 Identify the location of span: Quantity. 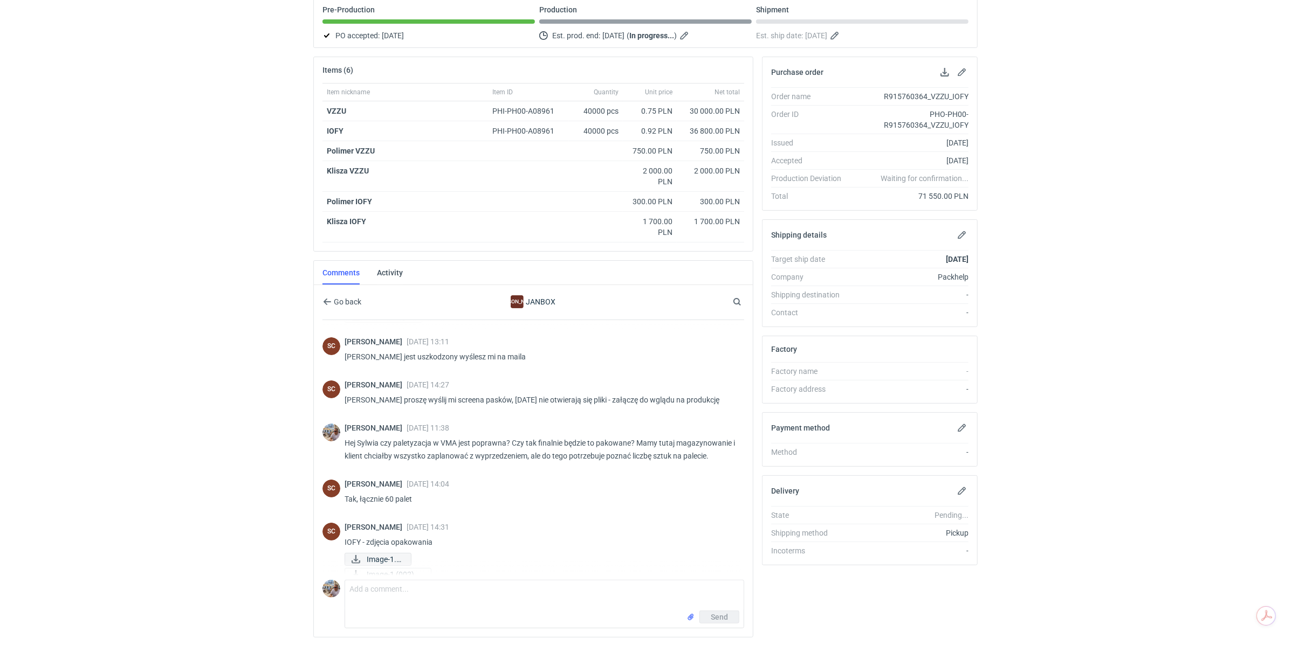
(606, 92).